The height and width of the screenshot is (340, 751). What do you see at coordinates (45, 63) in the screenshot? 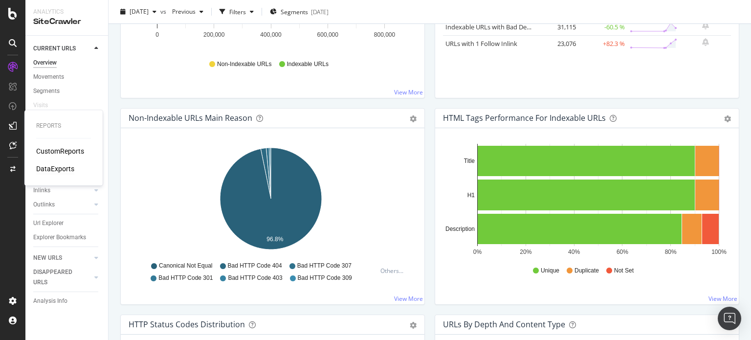
I see `div: Overview` at bounding box center [45, 63].